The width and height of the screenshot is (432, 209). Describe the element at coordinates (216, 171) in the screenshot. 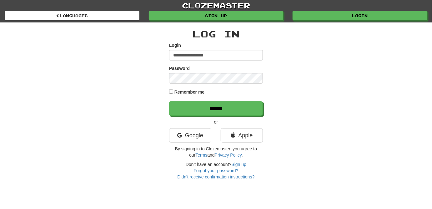

I see `div: Don't have an account?` at that location.